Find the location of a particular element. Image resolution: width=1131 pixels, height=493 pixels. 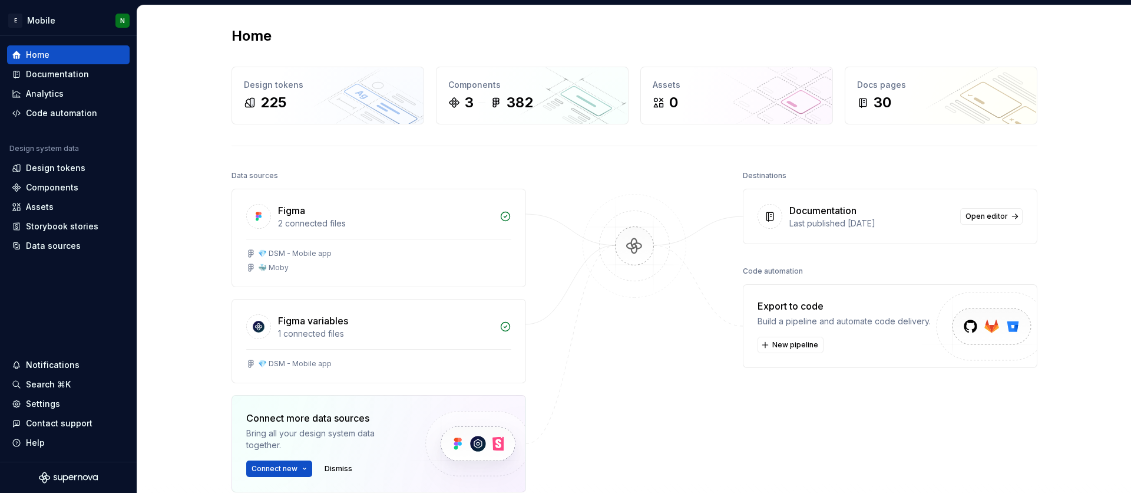

svg: Supernova Logo is located at coordinates (68, 477).